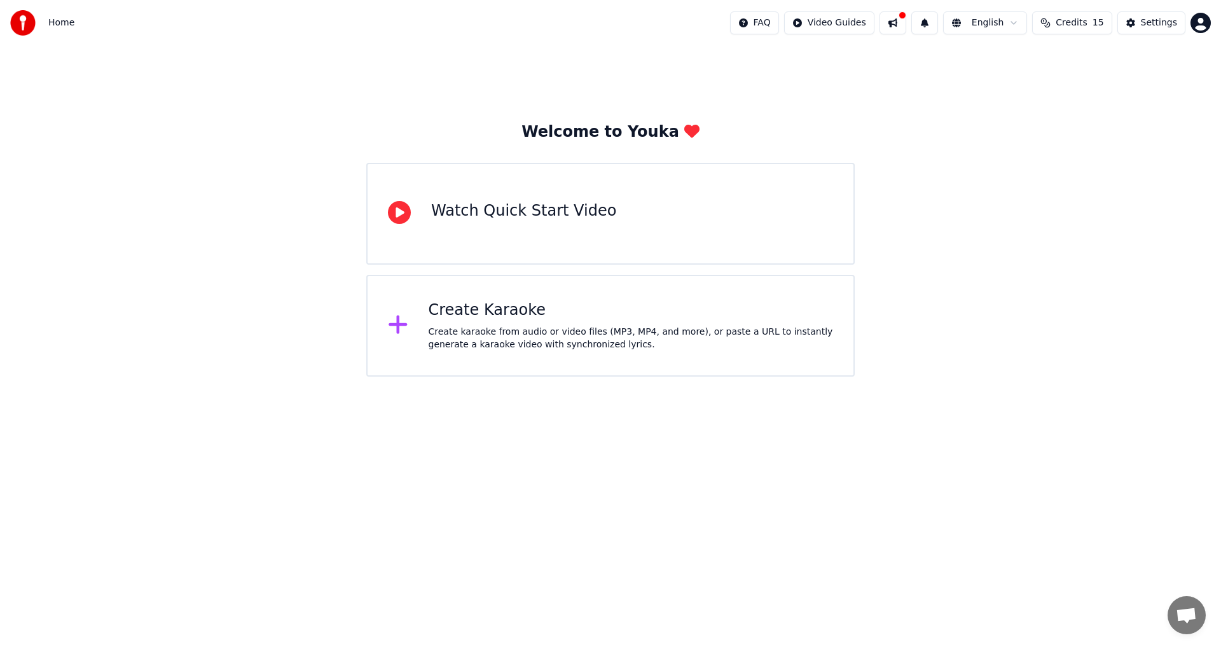 The width and height of the screenshot is (1221, 647). Describe the element at coordinates (23, 23) in the screenshot. I see `img: youka` at that location.